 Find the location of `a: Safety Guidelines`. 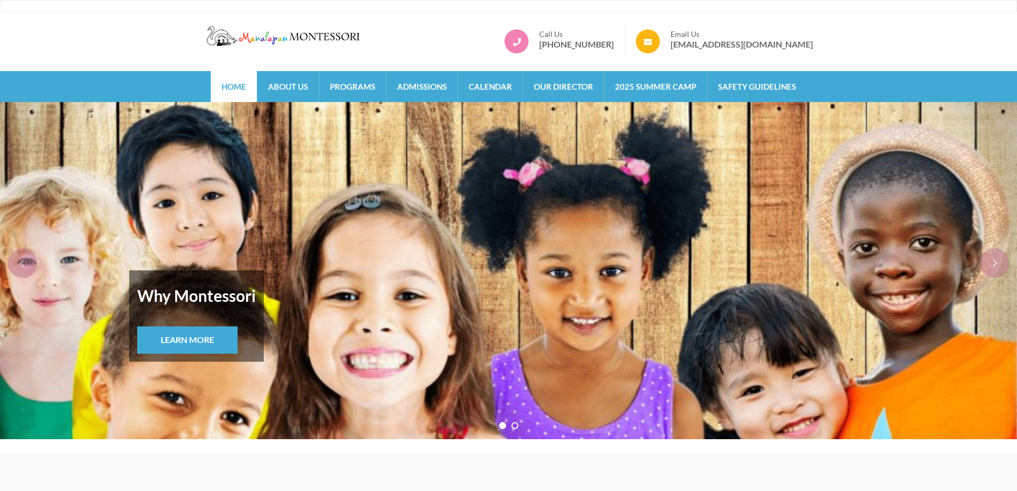

a: Safety Guidelines is located at coordinates (757, 86).